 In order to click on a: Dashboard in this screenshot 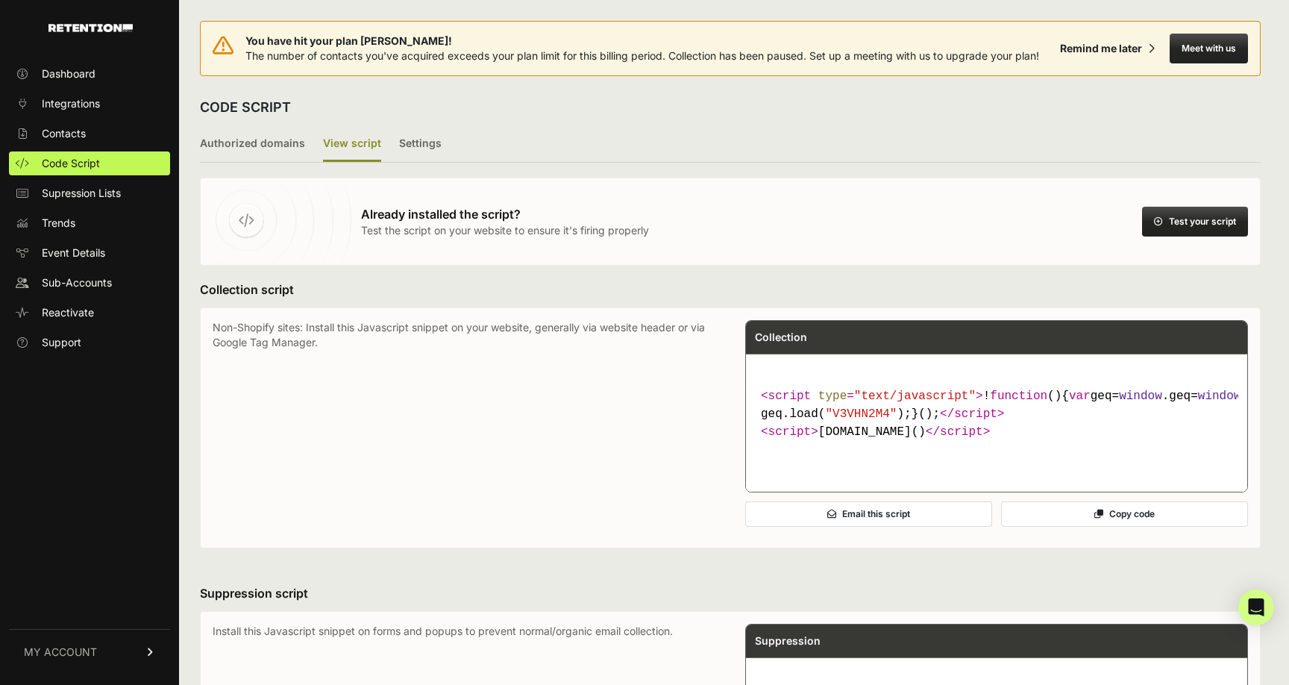, I will do `click(90, 74)`.